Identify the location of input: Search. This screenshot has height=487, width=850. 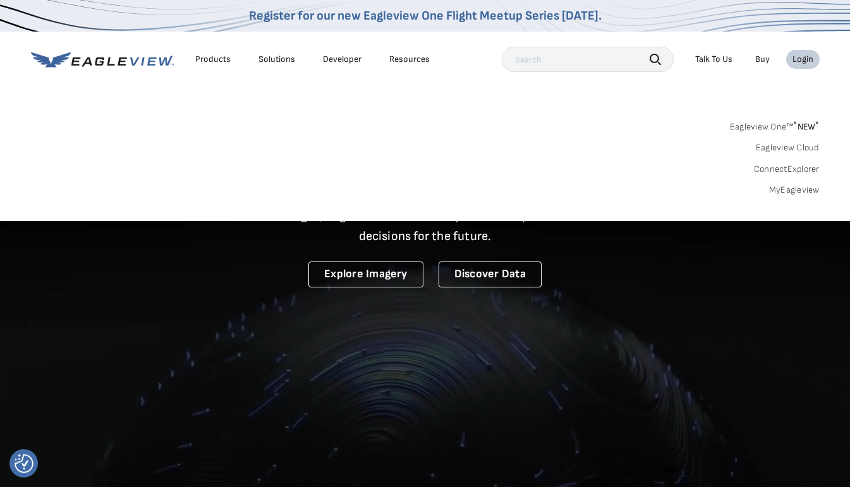
(588, 59).